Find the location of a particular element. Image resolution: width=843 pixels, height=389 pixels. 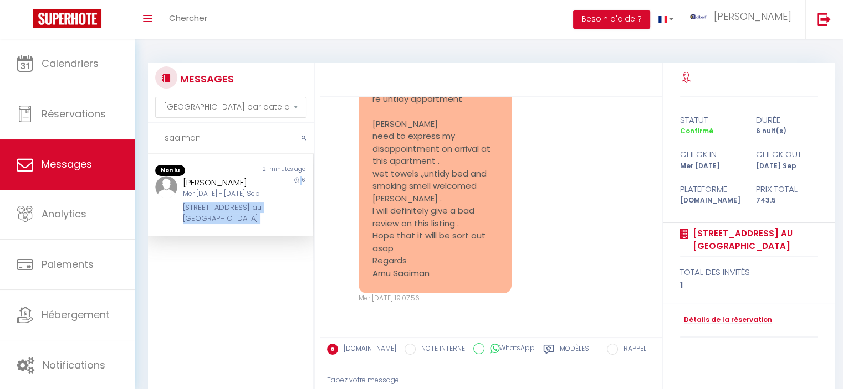

span: Hébergement is located at coordinates (75, 315).